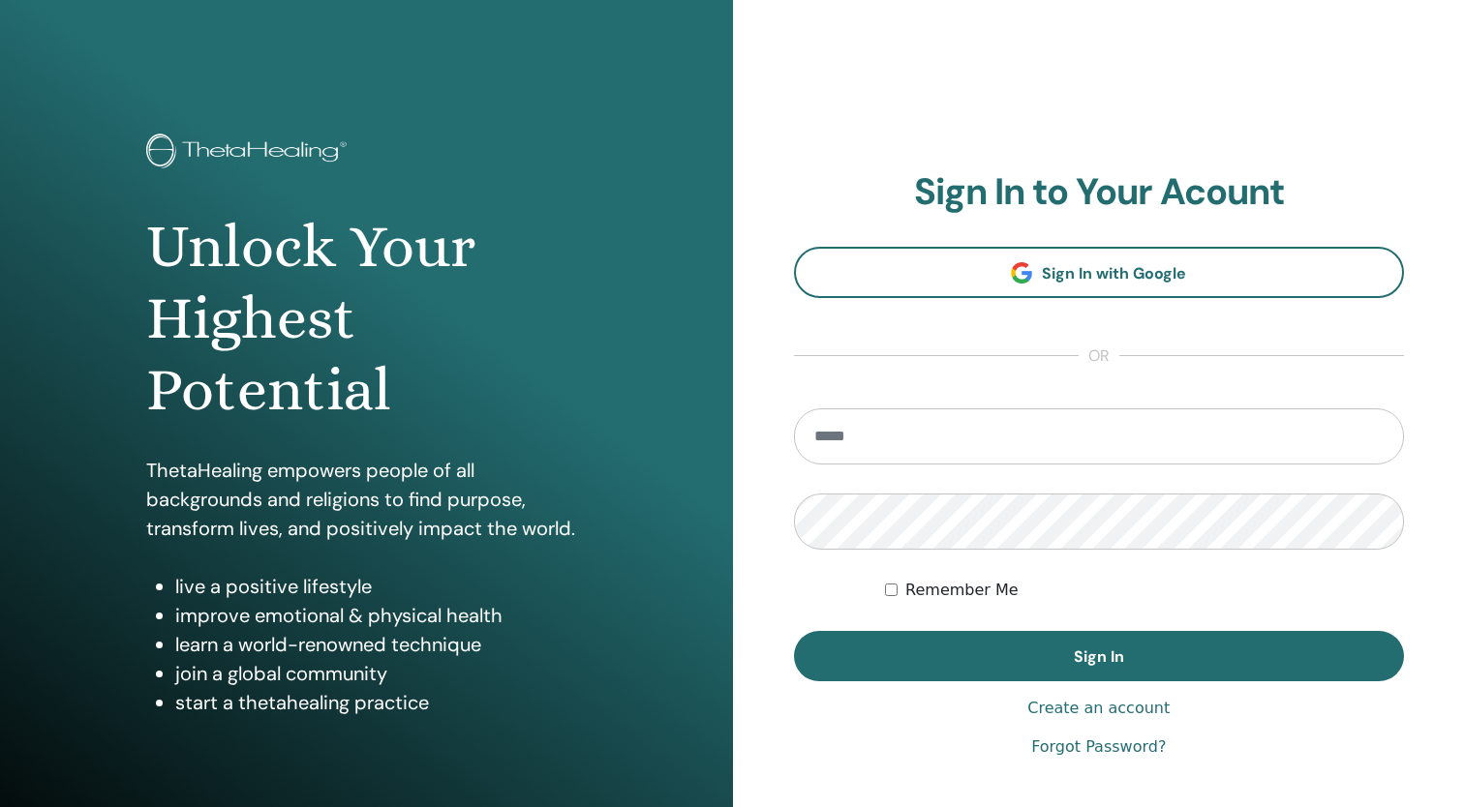 The height and width of the screenshot is (807, 1465). I want to click on label: Remember Me, so click(961, 591).